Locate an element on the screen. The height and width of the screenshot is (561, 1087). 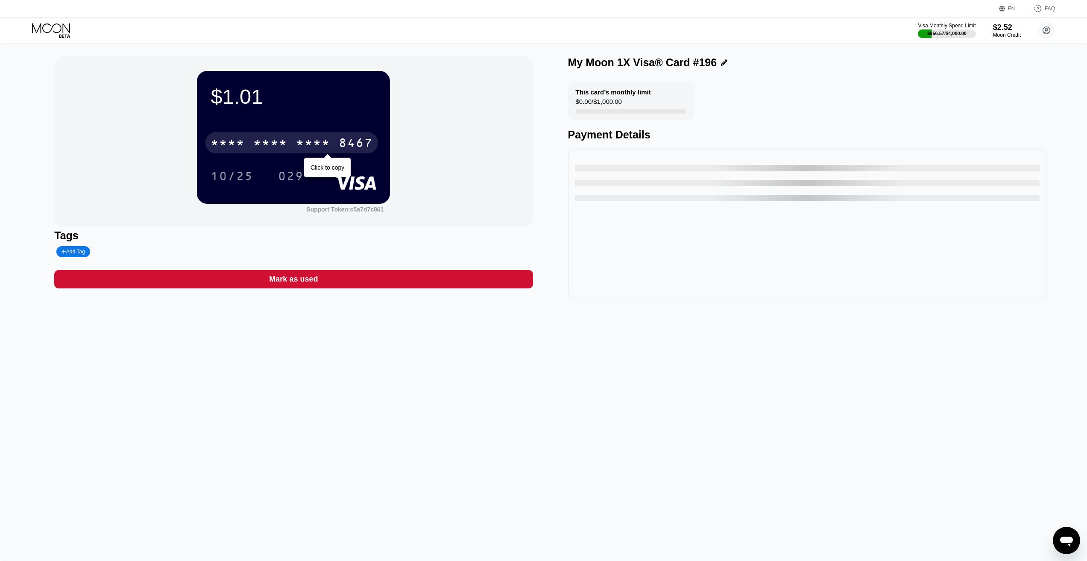
div: Tags is located at coordinates (294, 235).